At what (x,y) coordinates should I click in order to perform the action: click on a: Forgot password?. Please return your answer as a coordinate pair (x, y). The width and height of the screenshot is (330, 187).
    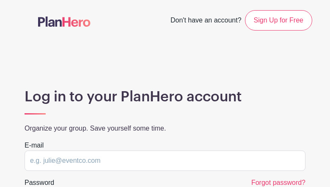
    Looking at the image, I should click on (279, 182).